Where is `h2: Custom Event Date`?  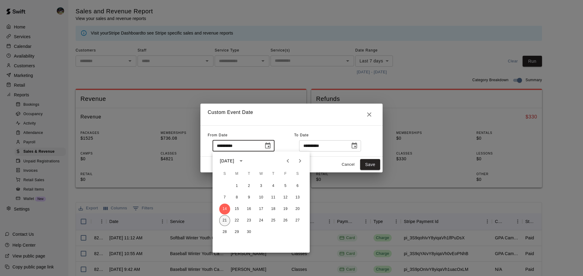 h2: Custom Event Date is located at coordinates (291, 115).